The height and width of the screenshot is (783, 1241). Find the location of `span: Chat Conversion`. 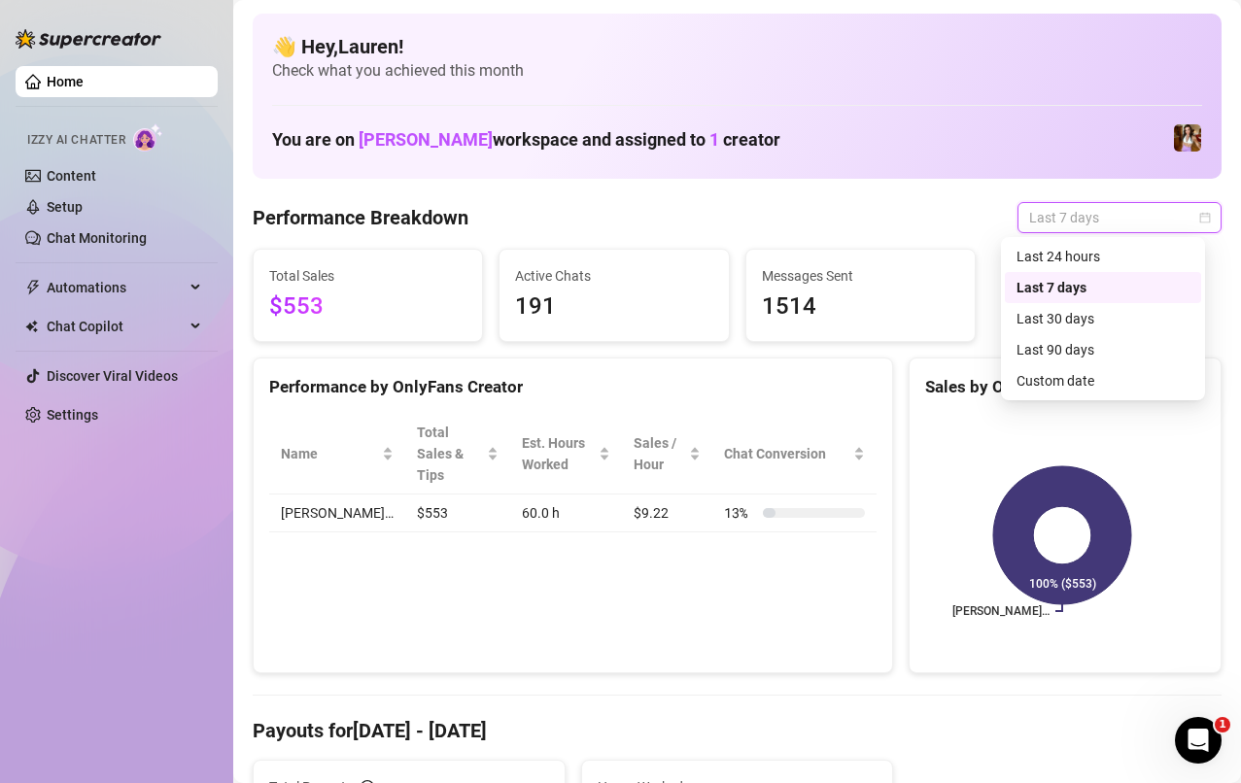

span: Chat Conversion is located at coordinates (786, 454).